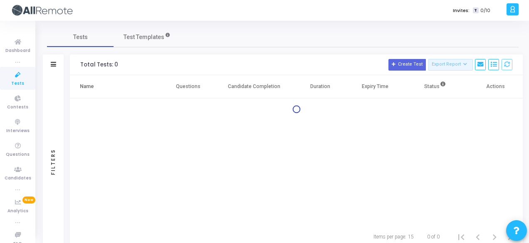 This screenshot has height=243, width=529. I want to click on button: Create Test, so click(407, 65).